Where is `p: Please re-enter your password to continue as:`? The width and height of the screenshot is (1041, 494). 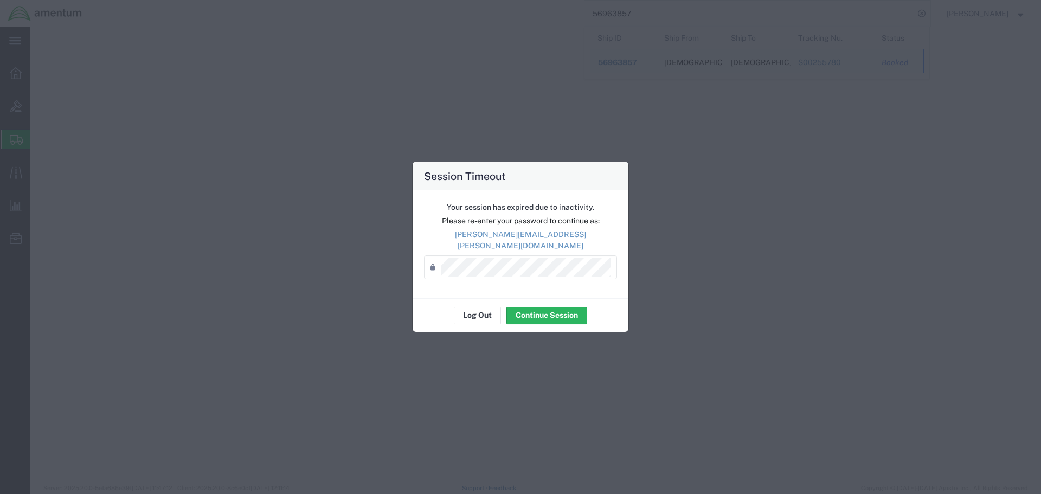 p: Please re-enter your password to continue as: is located at coordinates (521, 221).